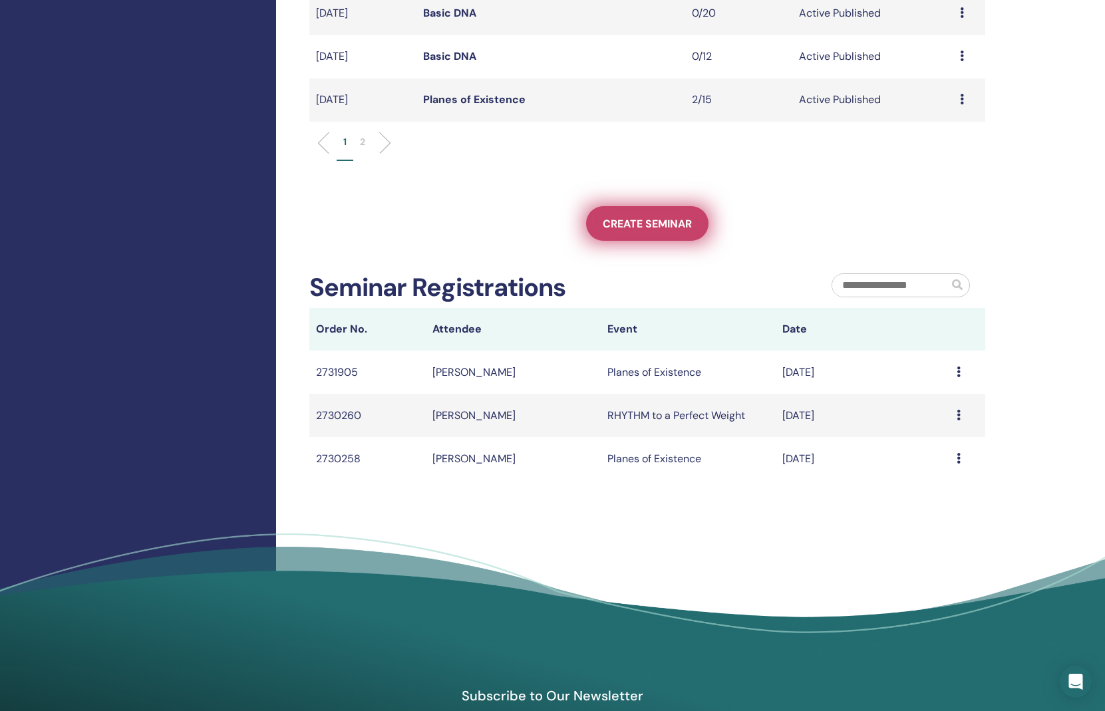  Describe the element at coordinates (738, 100) in the screenshot. I see `td: 2/15` at that location.